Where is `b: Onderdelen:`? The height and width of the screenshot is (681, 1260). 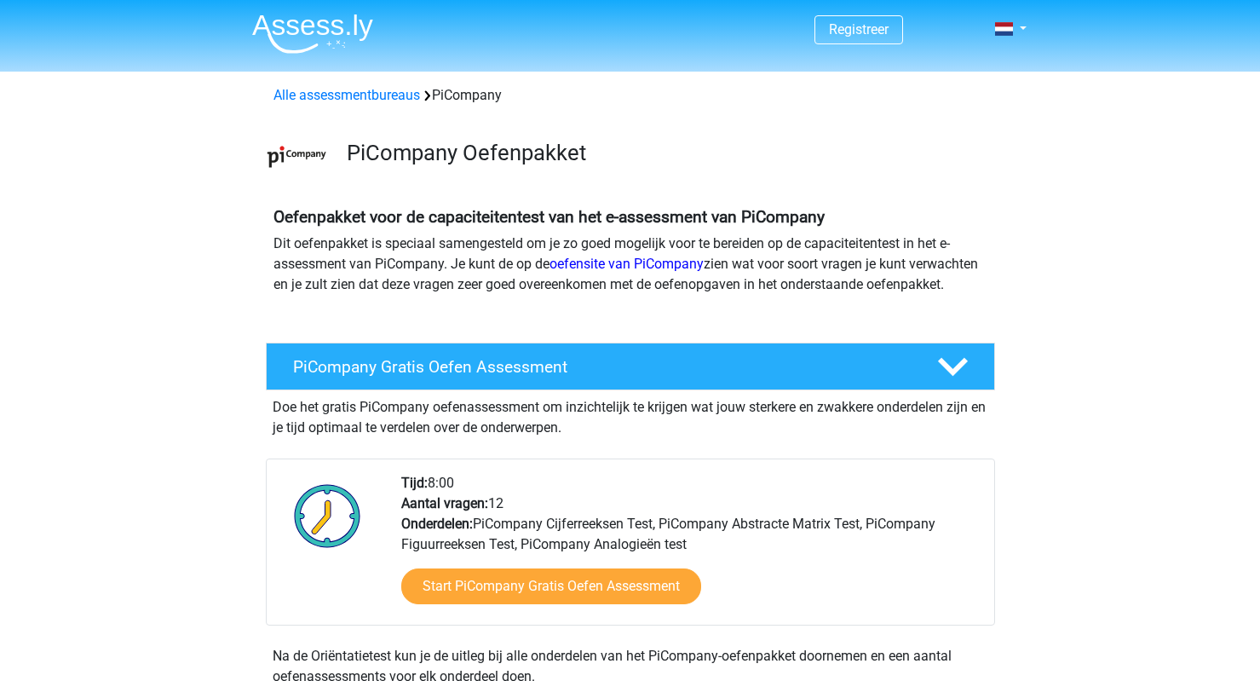 b: Onderdelen: is located at coordinates (437, 523).